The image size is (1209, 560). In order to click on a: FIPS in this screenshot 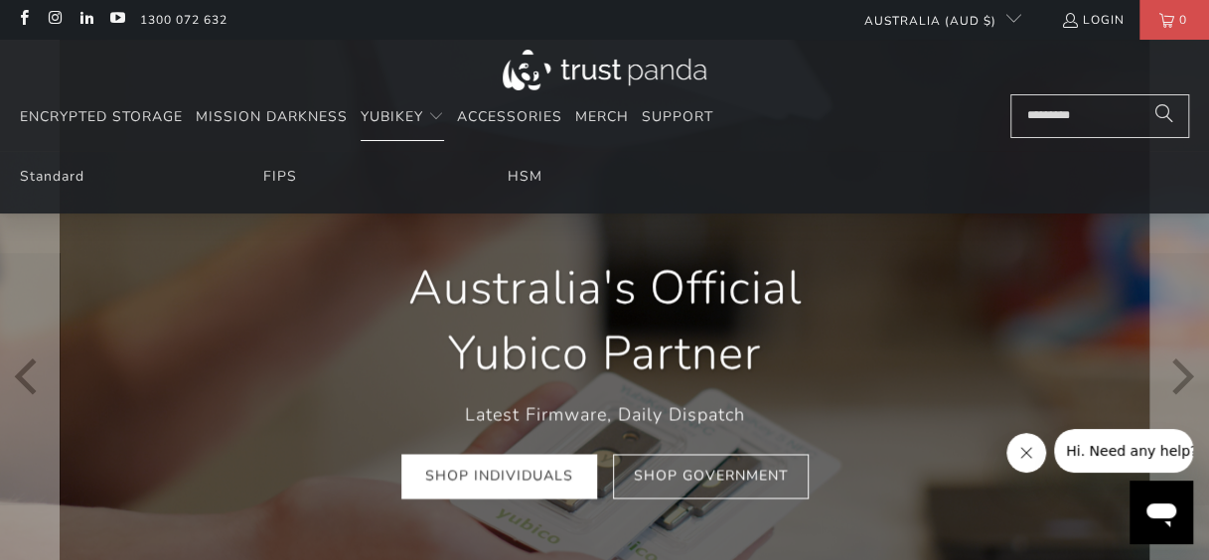, I will do `click(280, 176)`.